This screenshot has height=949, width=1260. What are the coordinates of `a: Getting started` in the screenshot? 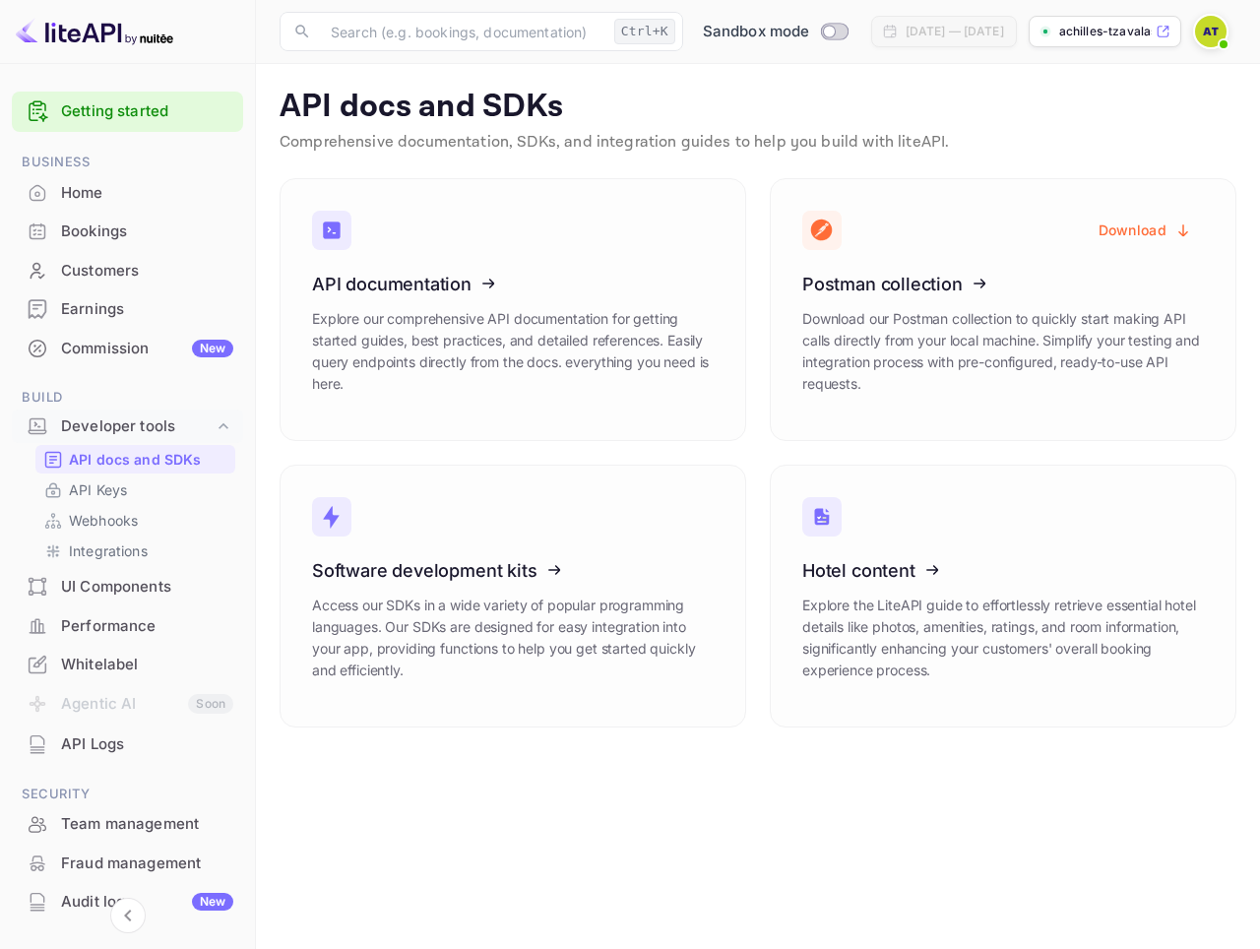 It's located at (147, 111).